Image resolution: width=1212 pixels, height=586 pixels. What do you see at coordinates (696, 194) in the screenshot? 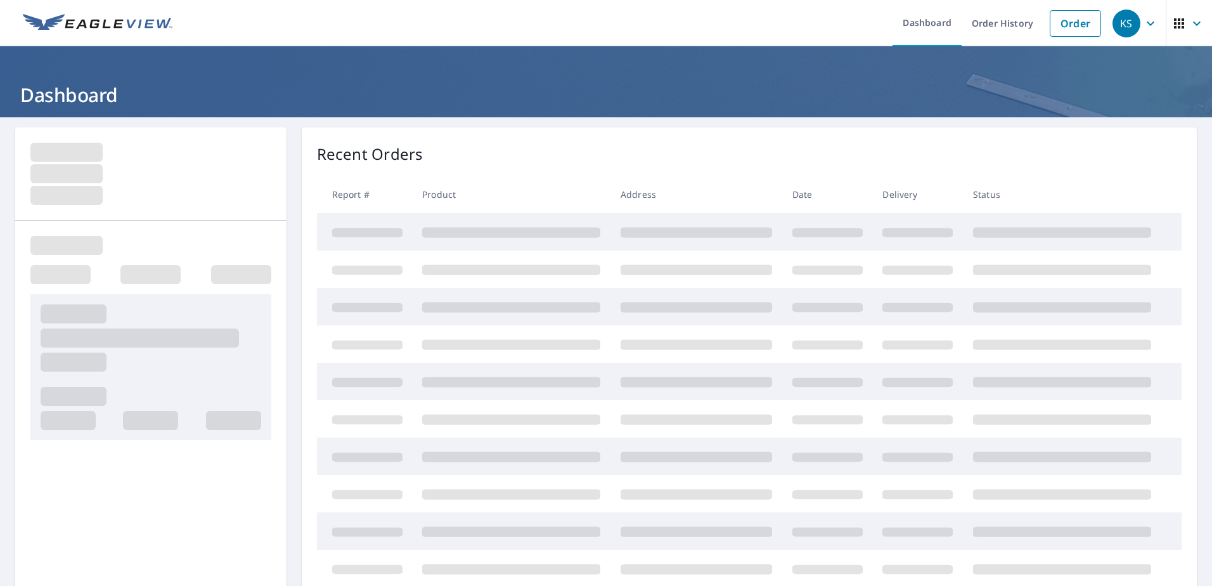
I see `th: Address` at bounding box center [696, 194].